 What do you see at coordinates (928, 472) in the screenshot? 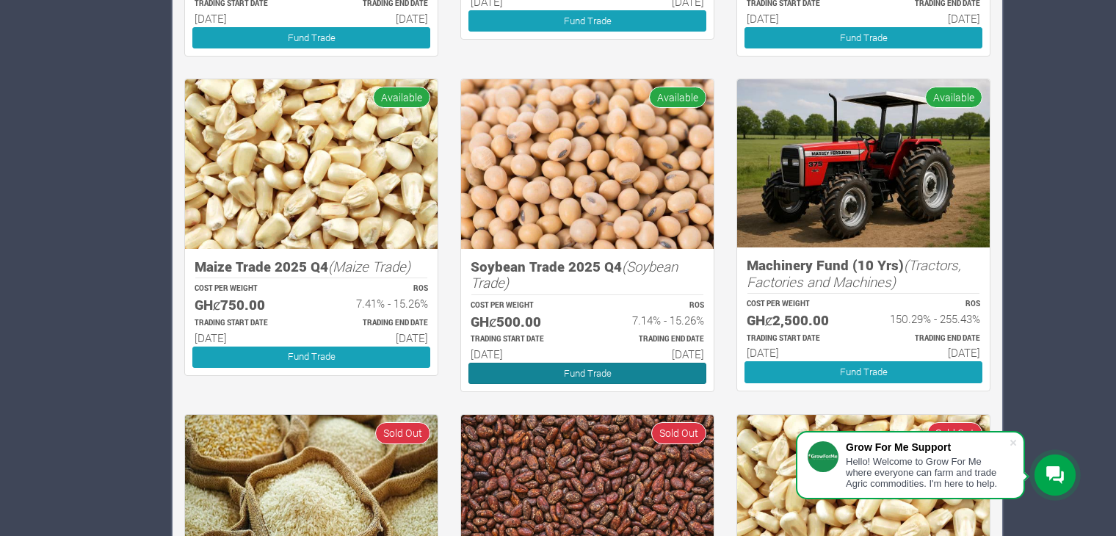
I see `div: Hello! Welcome to Grow For Me where everyone can farm and trade Agric commodities. I'm here to help.` at bounding box center [928, 472].